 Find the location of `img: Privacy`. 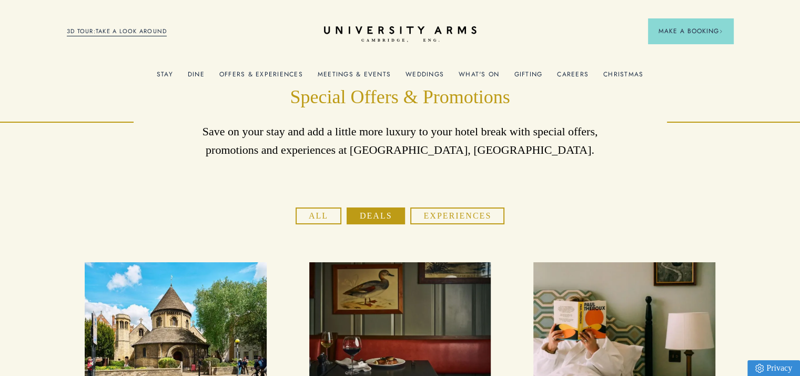

img: Privacy is located at coordinates (760, 368).